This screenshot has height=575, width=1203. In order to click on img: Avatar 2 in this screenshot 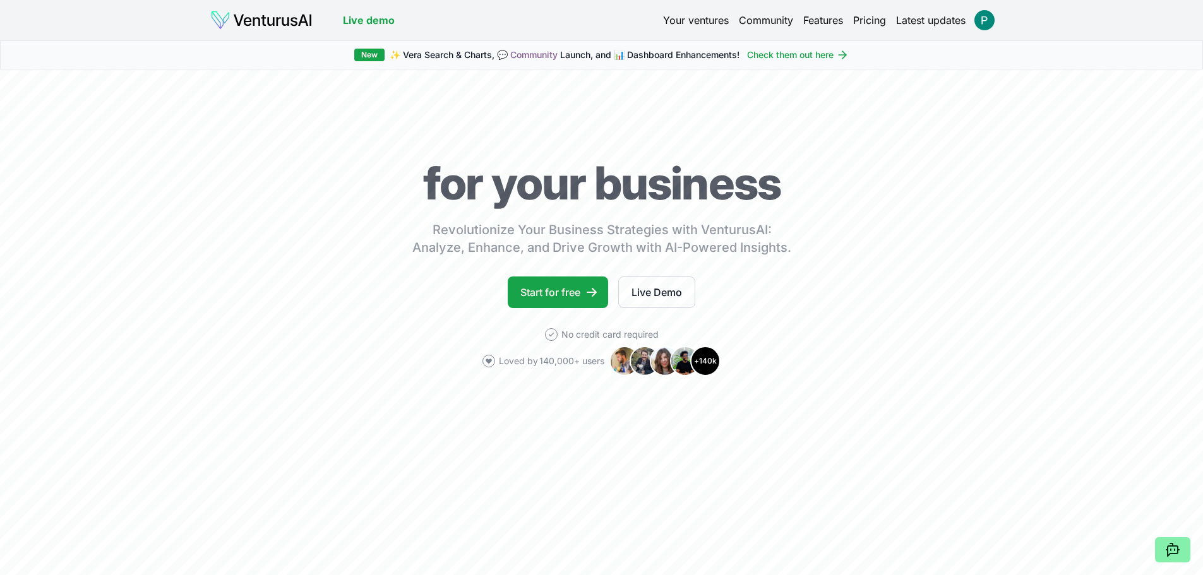, I will do `click(645, 361)`.